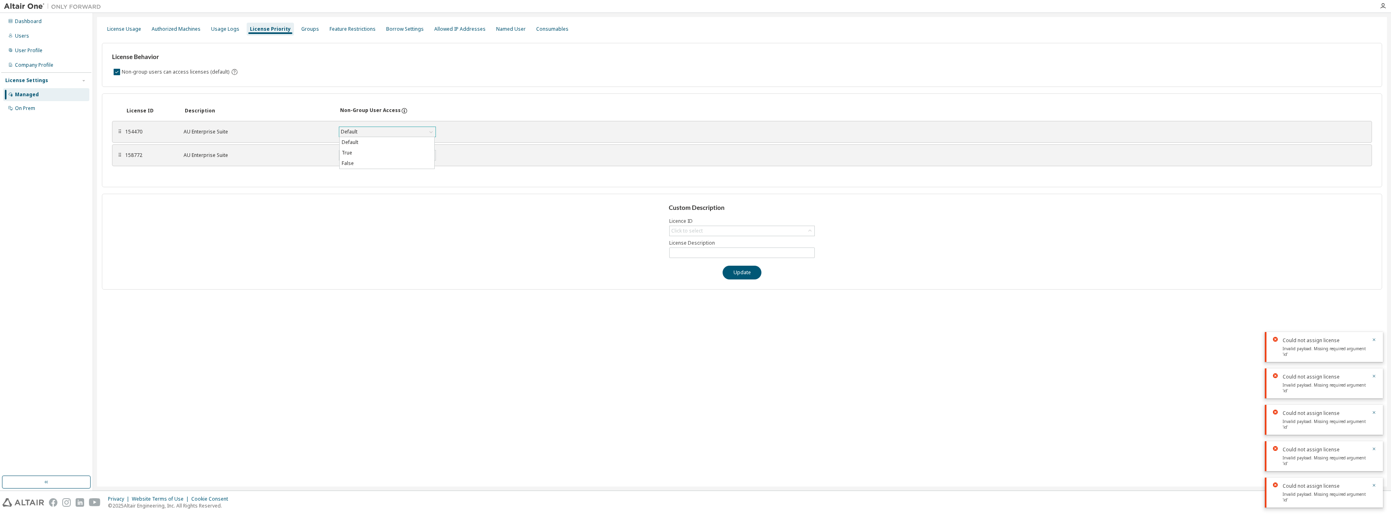  I want to click on h3: License Behavior, so click(174, 57).